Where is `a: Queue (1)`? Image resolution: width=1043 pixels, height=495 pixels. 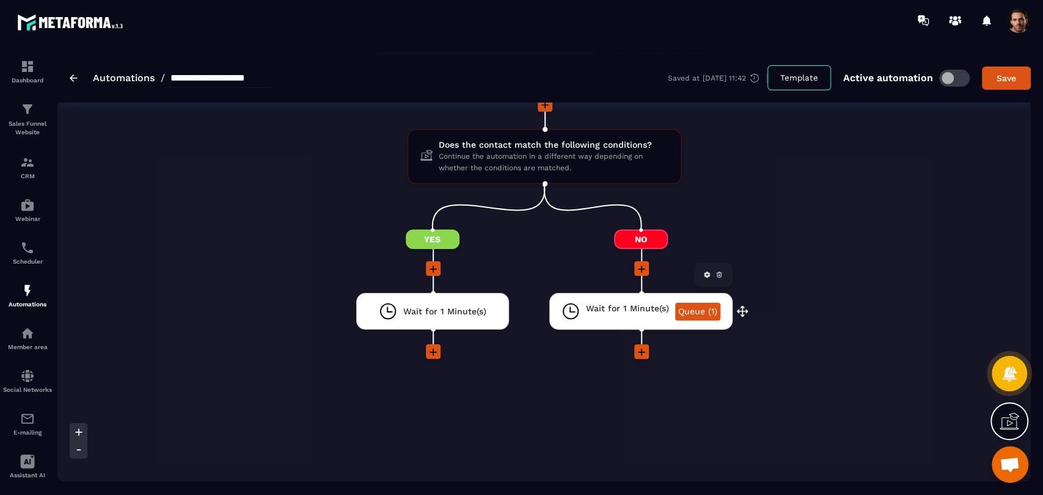
a: Queue (1) is located at coordinates (698, 312).